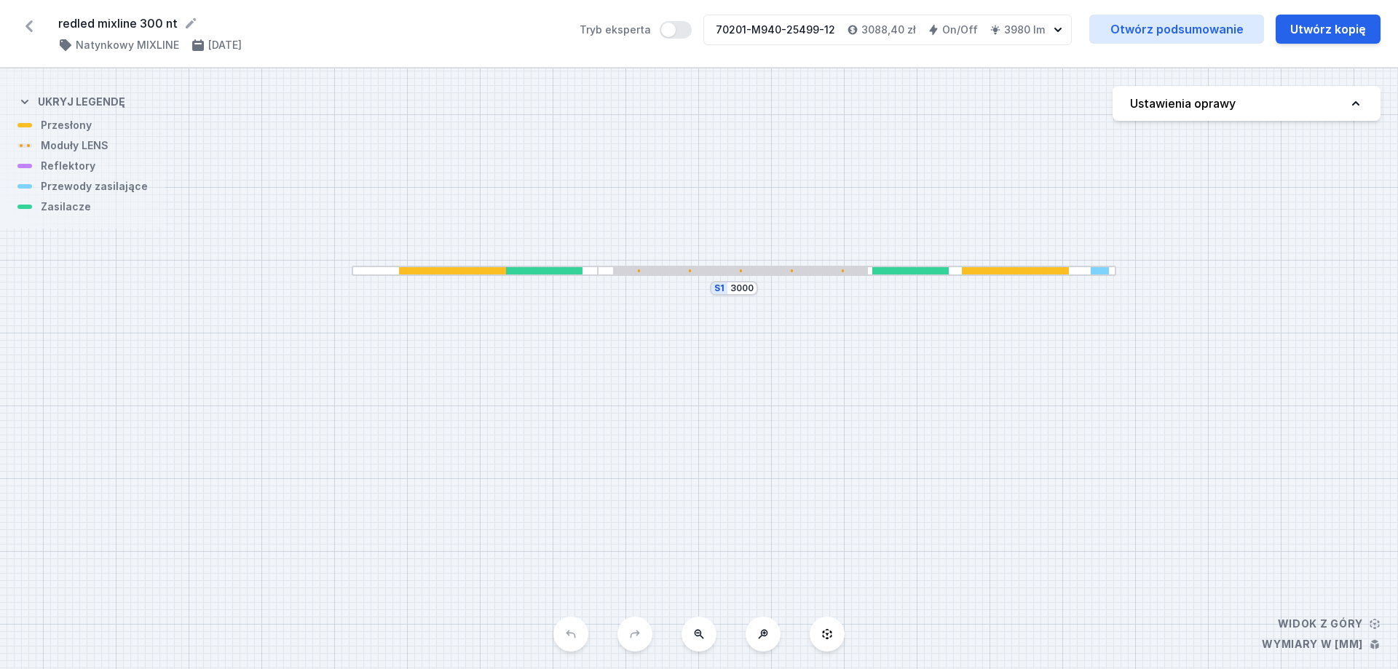 Image resolution: width=1398 pixels, height=669 pixels. Describe the element at coordinates (636, 30) in the screenshot. I see `label: Tryb eksperta` at that location.